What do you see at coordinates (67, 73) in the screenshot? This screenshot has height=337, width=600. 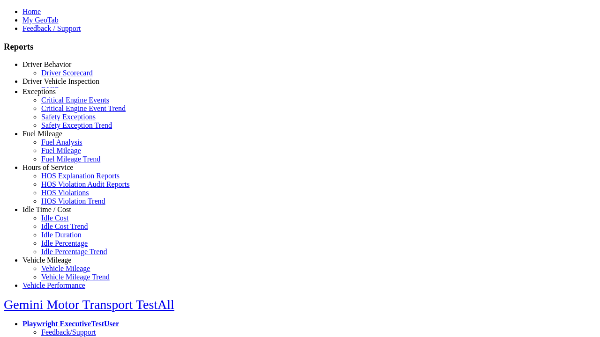 I see `a: Driver Scorecard` at bounding box center [67, 73].